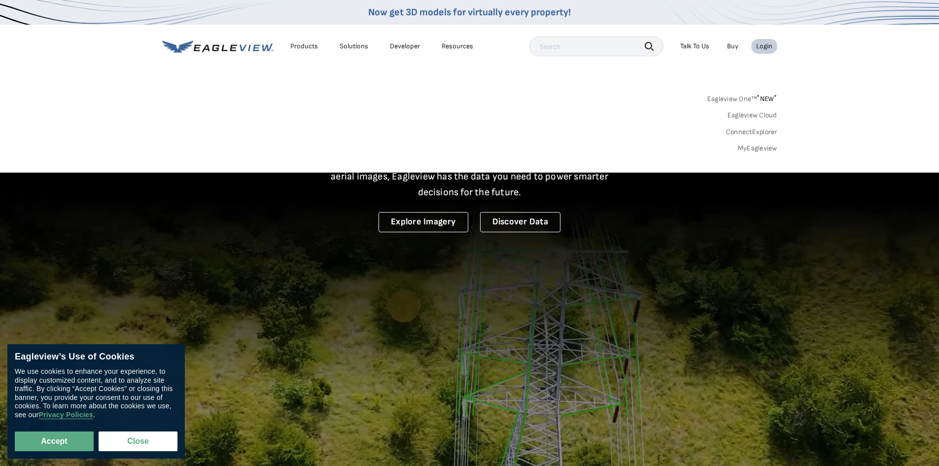 The image size is (939, 466). What do you see at coordinates (520, 222) in the screenshot?
I see `a: Discover Data` at bounding box center [520, 222].